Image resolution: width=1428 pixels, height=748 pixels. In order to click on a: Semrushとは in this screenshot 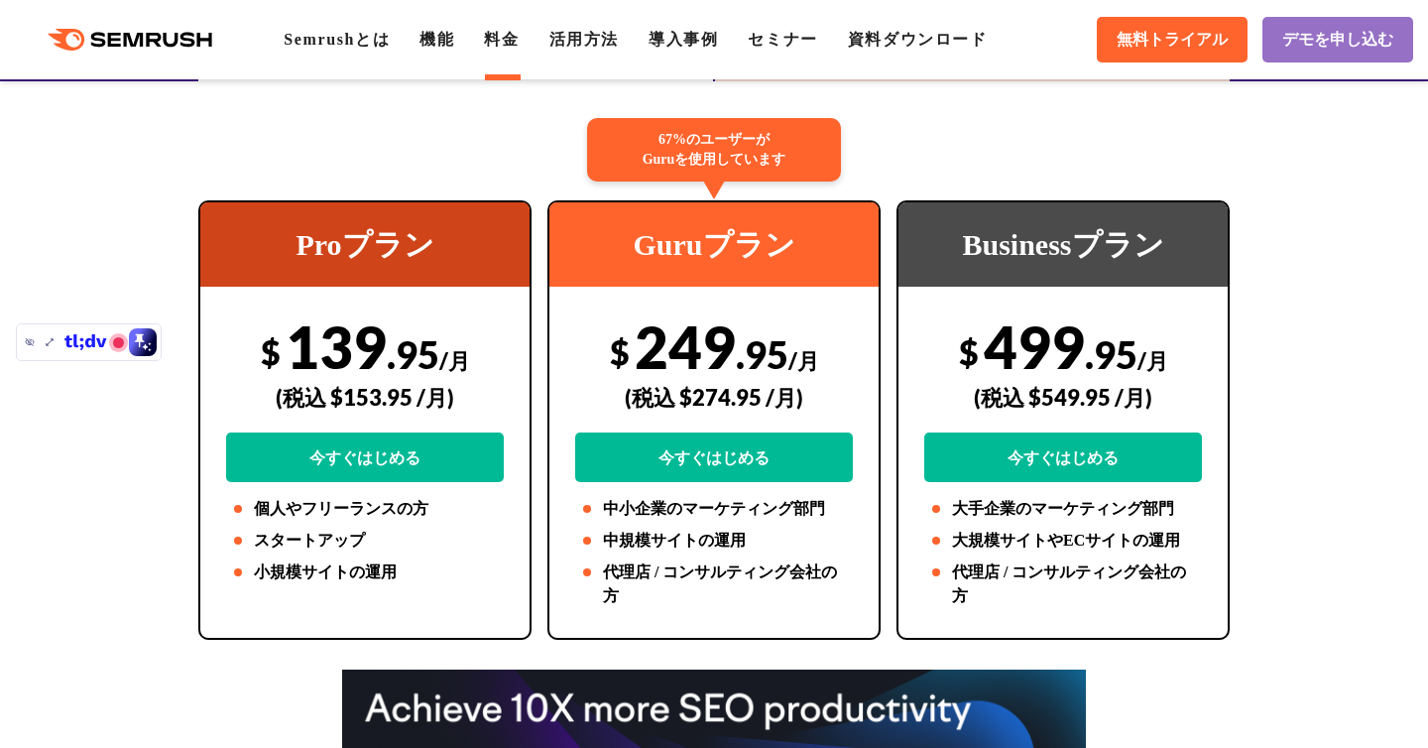, I will do `click(336, 39)`.